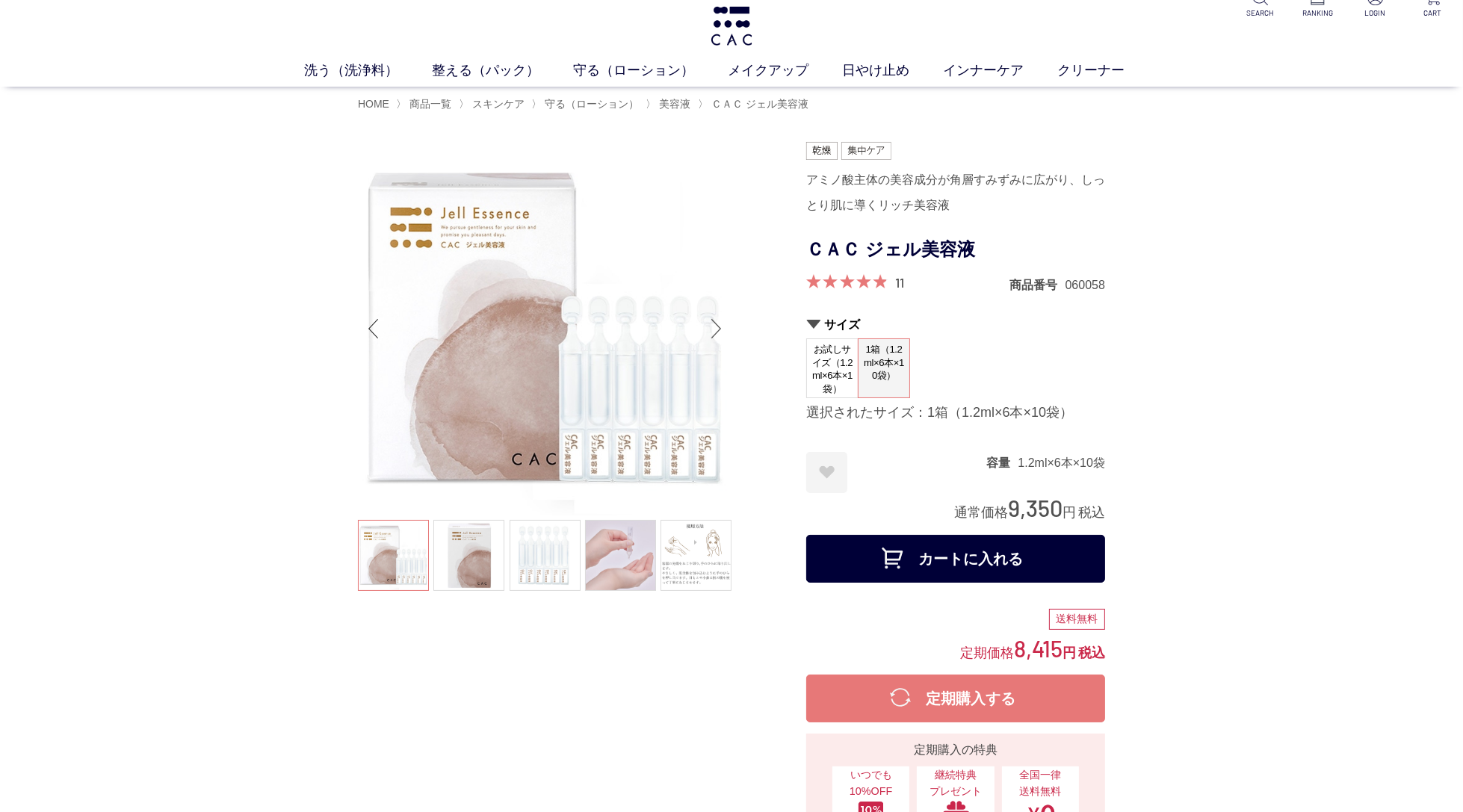 This screenshot has width=1463, height=812. I want to click on a: スキンケア, so click(497, 104).